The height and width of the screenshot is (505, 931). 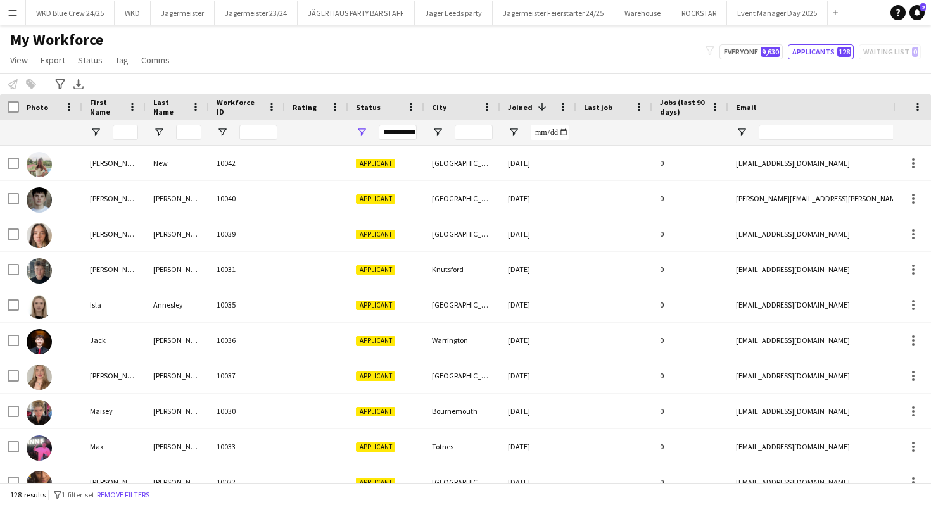 What do you see at coordinates (90, 60) in the screenshot?
I see `a: Status` at bounding box center [90, 60].